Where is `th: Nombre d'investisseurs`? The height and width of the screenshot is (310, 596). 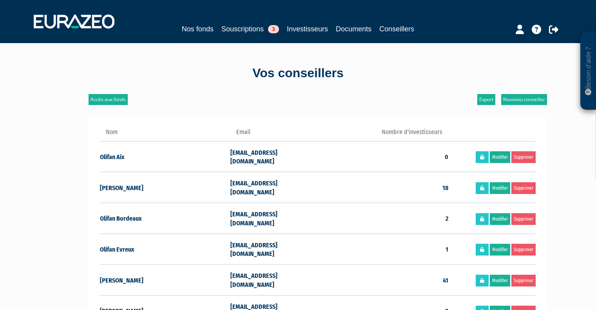
th: Nombre d'investisseurs is located at coordinates (383, 134).